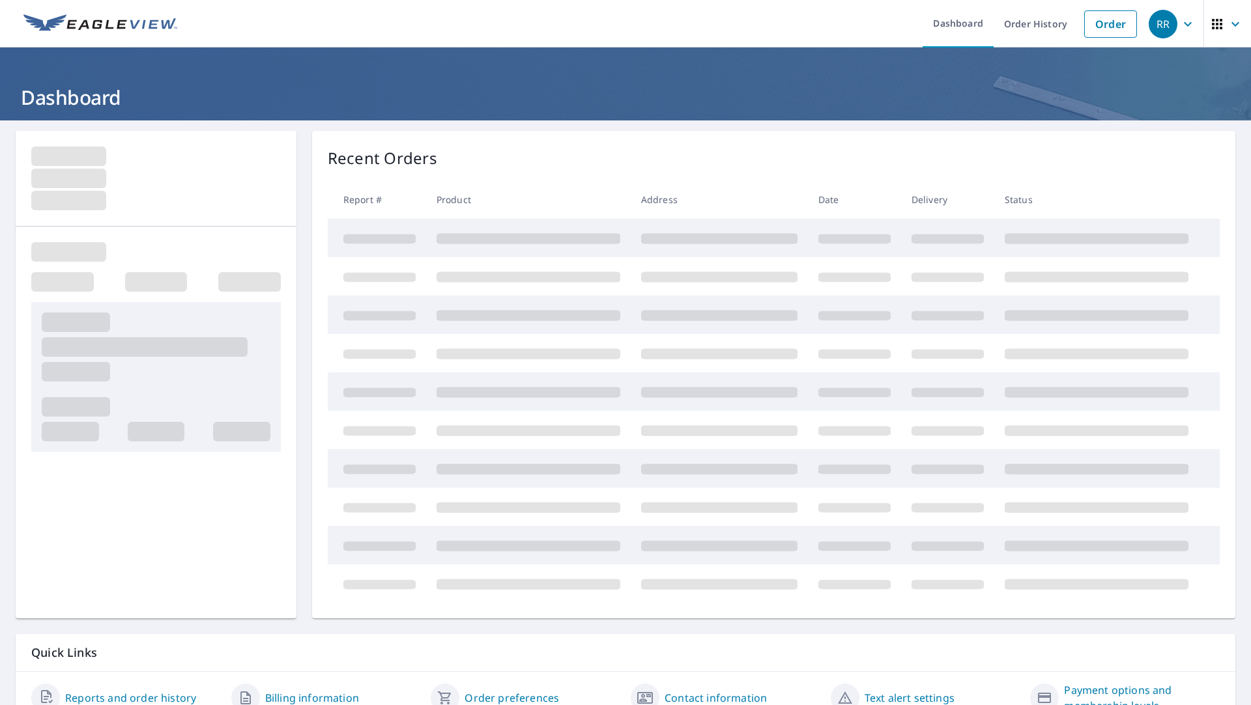 This screenshot has width=1251, height=705. What do you see at coordinates (1110, 24) in the screenshot?
I see `a: Order` at bounding box center [1110, 24].